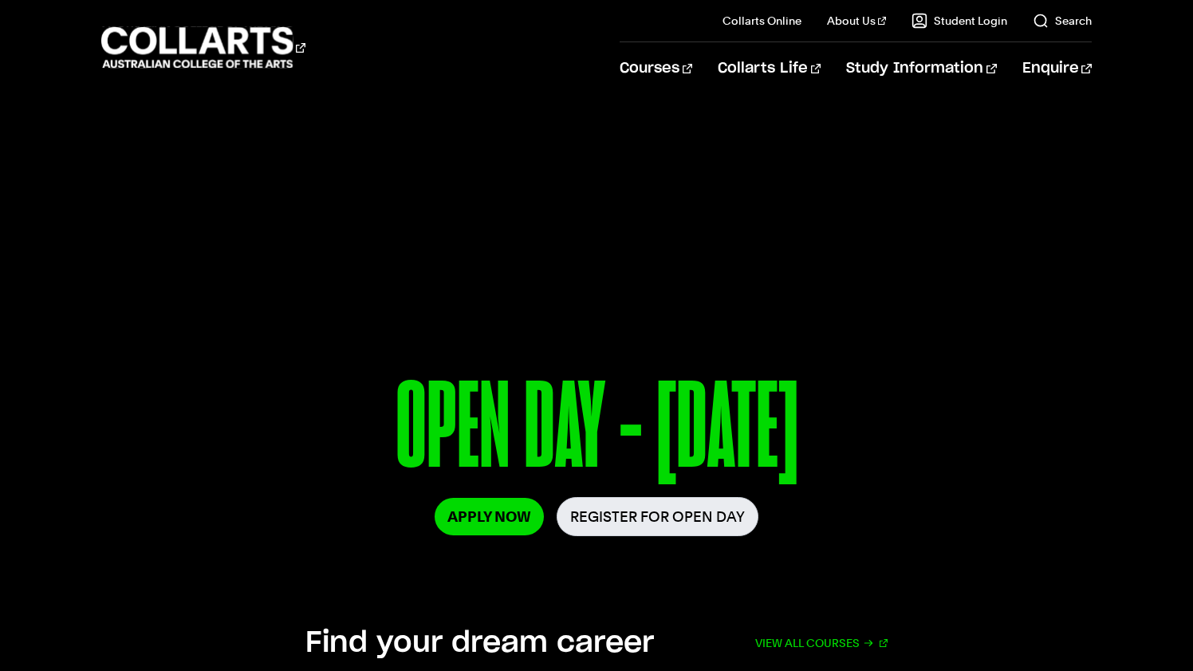  Describe the element at coordinates (921, 69) in the screenshot. I see `a: Study Information` at that location.